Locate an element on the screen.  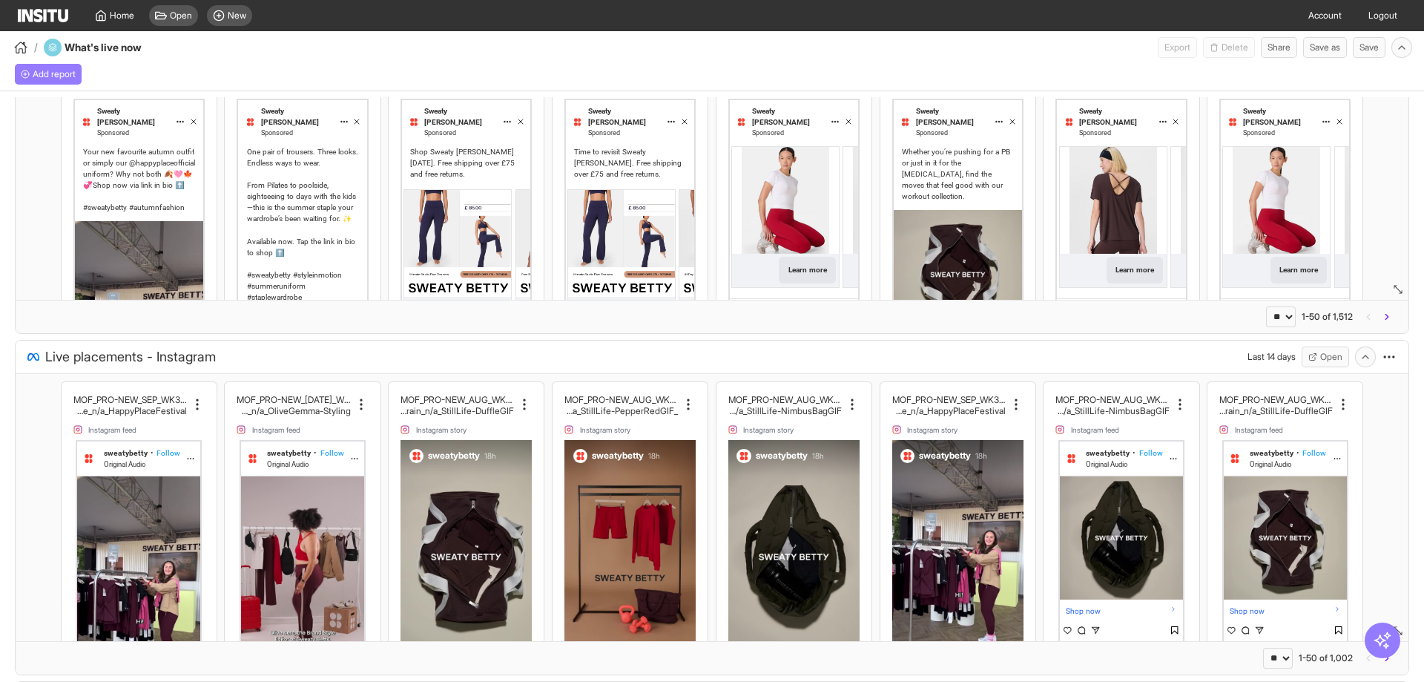
h4: What's live now is located at coordinates (123, 47).